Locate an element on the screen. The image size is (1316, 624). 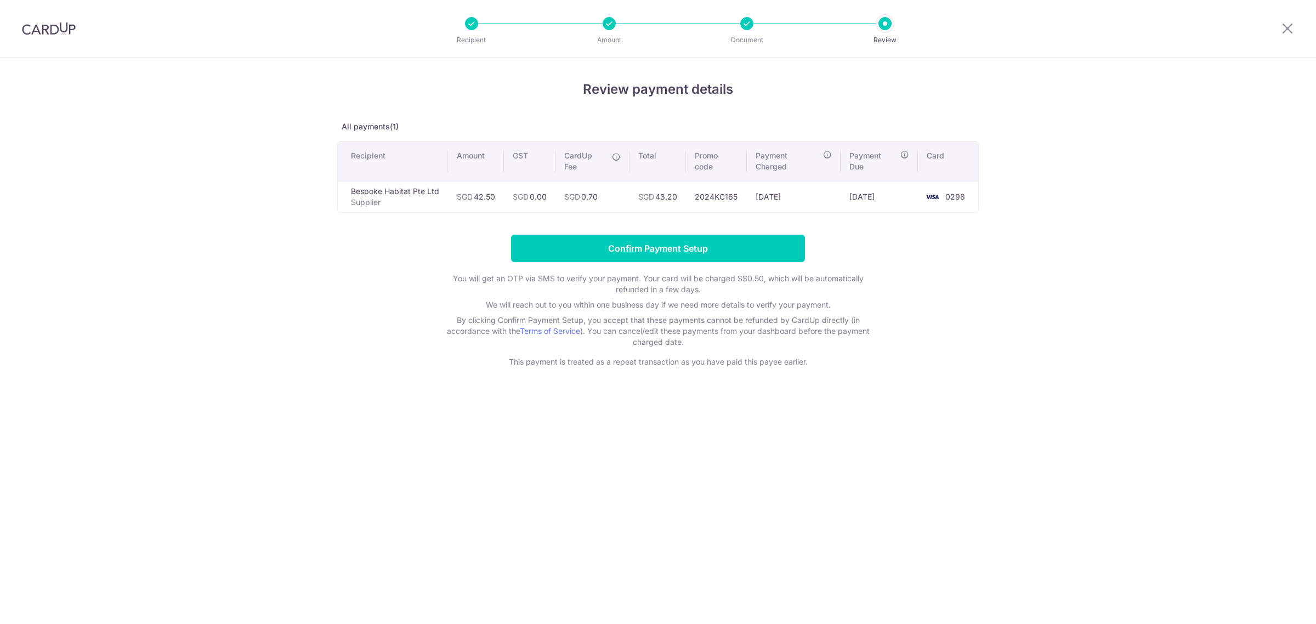
p: Document is located at coordinates (747, 40).